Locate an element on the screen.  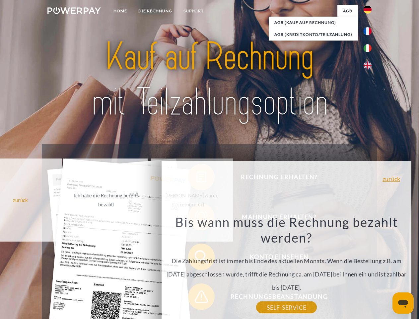
a: SELF-SERVICE is located at coordinates (286, 307).